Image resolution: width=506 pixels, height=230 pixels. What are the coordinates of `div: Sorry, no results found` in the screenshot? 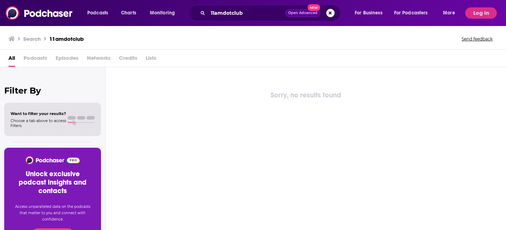 It's located at (306, 95).